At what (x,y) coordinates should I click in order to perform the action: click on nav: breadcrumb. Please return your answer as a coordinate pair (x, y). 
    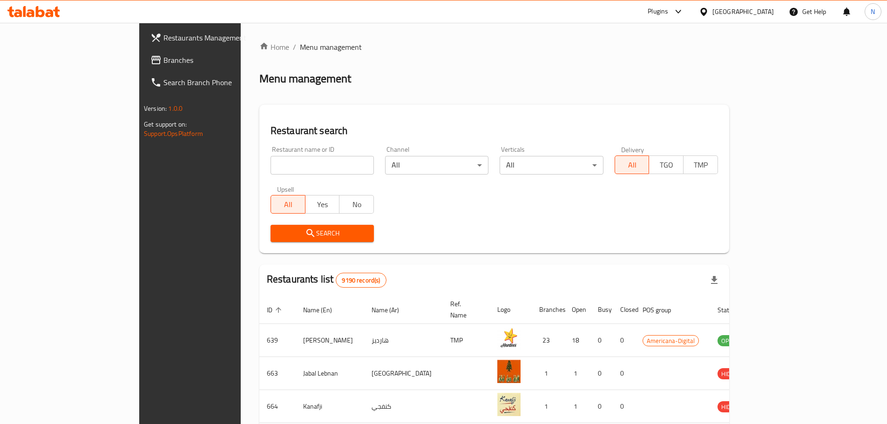
    Looking at the image, I should click on (494, 47).